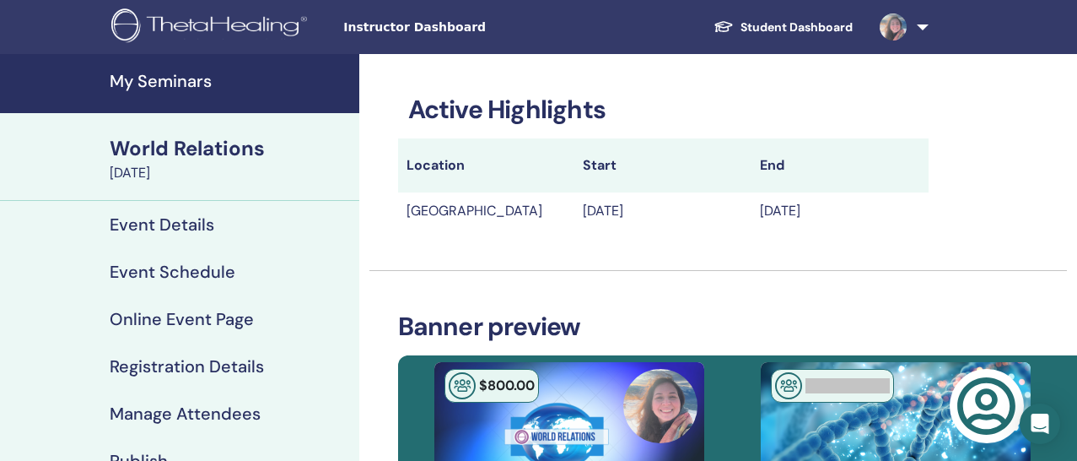  Describe the element at coordinates (470, 27) in the screenshot. I see `span: Instructor Dashboard` at that location.